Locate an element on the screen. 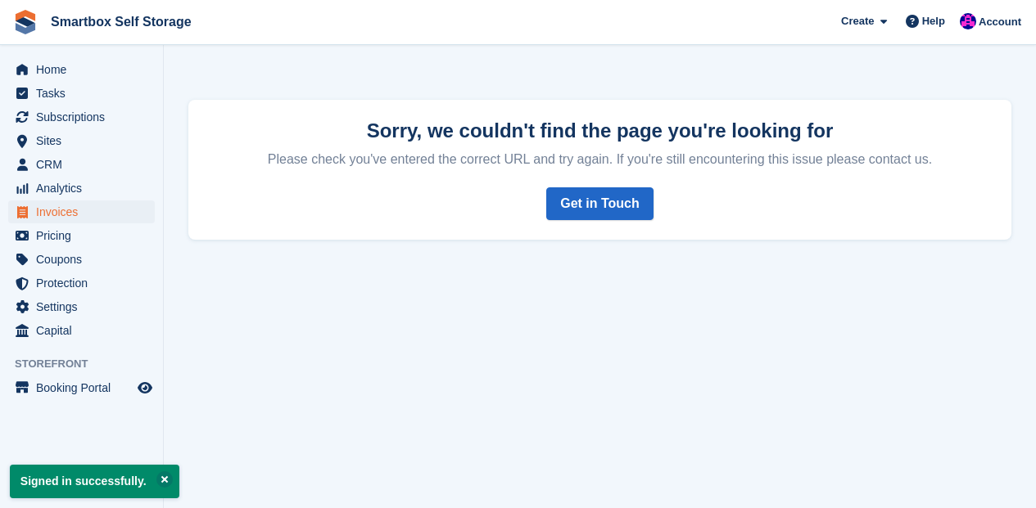  p: Please check you've entered the correct URL and try again. If you're still encountering this issu... is located at coordinates (599, 156).